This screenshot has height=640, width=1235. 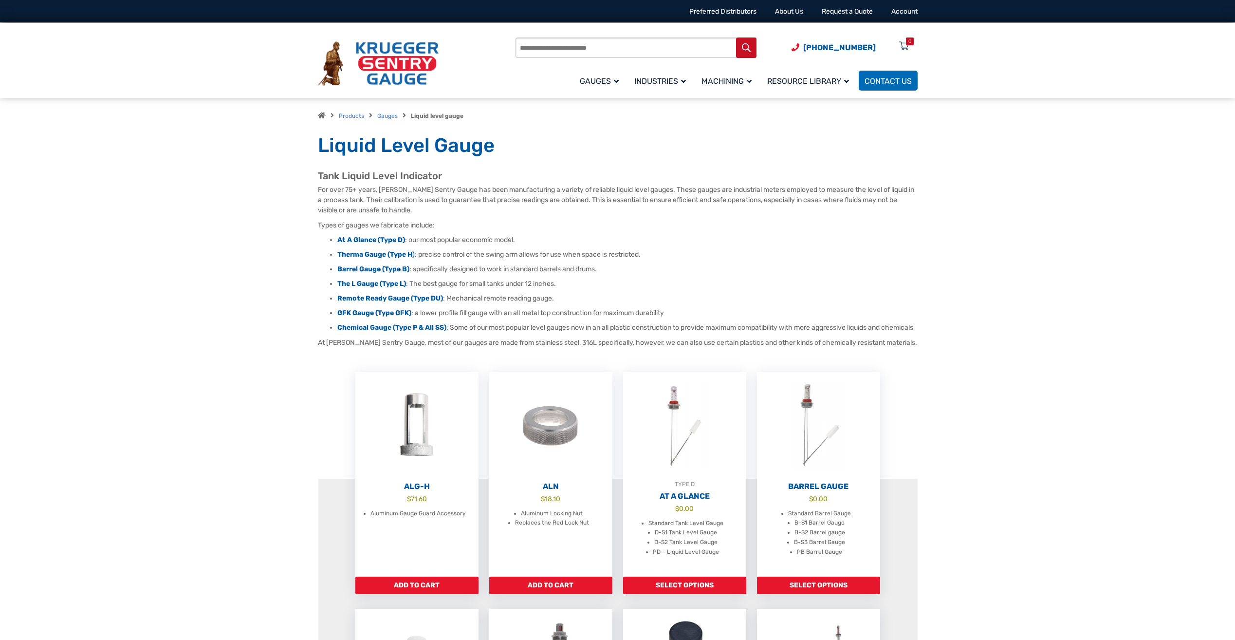 I want to click on a: About Us, so click(x=789, y=11).